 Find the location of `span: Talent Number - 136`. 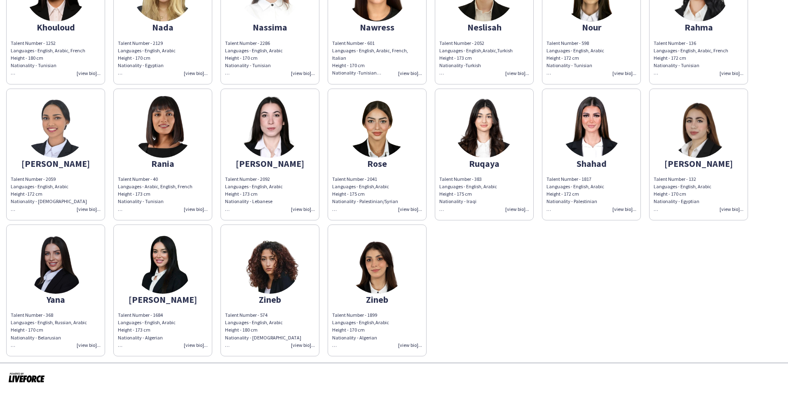

span: Talent Number - 136 is located at coordinates (674, 43).